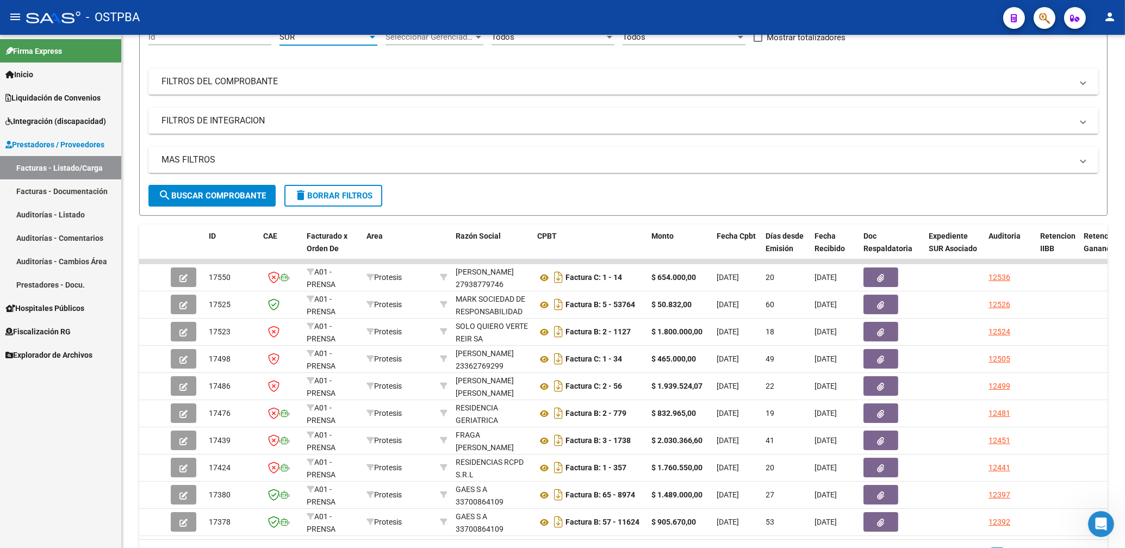 The height and width of the screenshot is (548, 1125). Describe the element at coordinates (327, 242) in the screenshot. I see `span: Facturado x Orden De` at that location.